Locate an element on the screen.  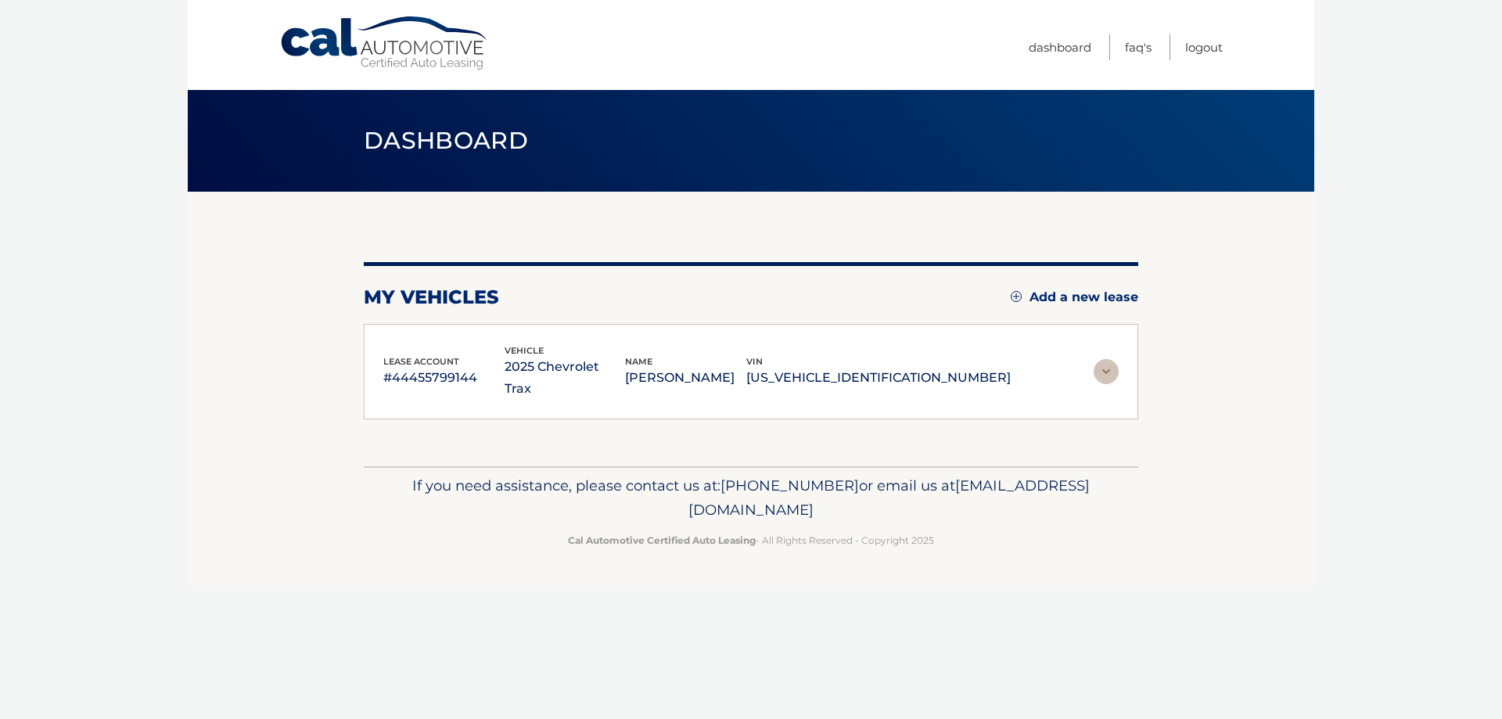
img: accordion-rest.svg is located at coordinates (1106, 372).